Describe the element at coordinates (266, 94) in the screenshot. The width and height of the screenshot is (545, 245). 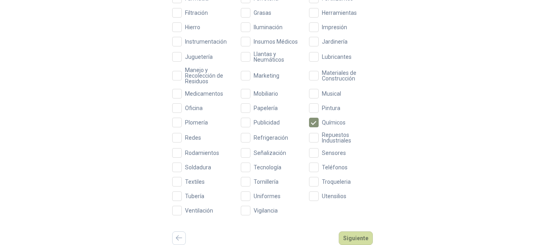
I see `span: Mobiliario` at that location.